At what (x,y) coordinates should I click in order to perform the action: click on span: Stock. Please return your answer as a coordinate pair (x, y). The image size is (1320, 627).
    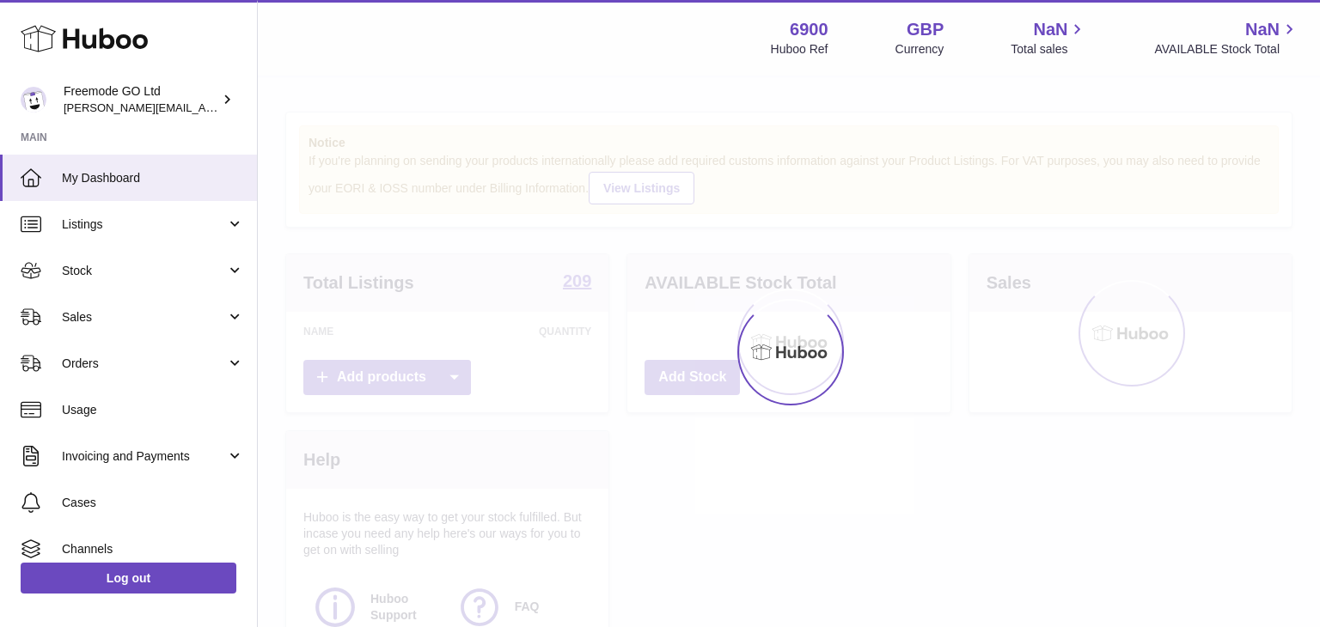
    Looking at the image, I should click on (144, 271).